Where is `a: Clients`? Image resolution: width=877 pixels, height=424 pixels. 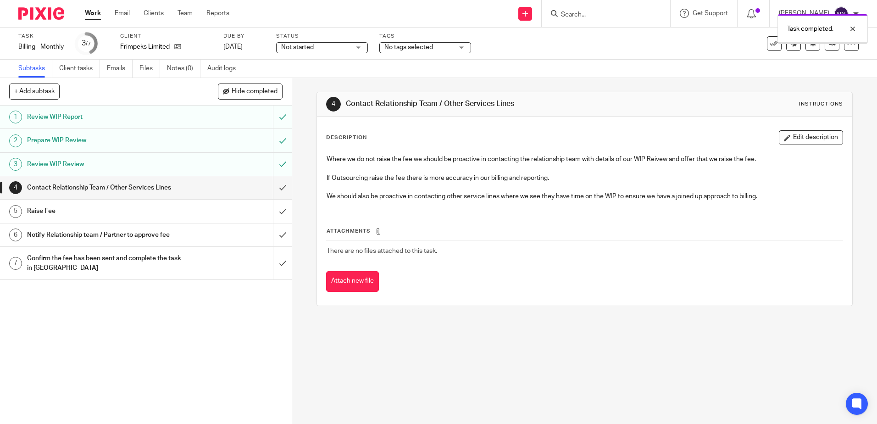
a: Clients is located at coordinates (154, 13).